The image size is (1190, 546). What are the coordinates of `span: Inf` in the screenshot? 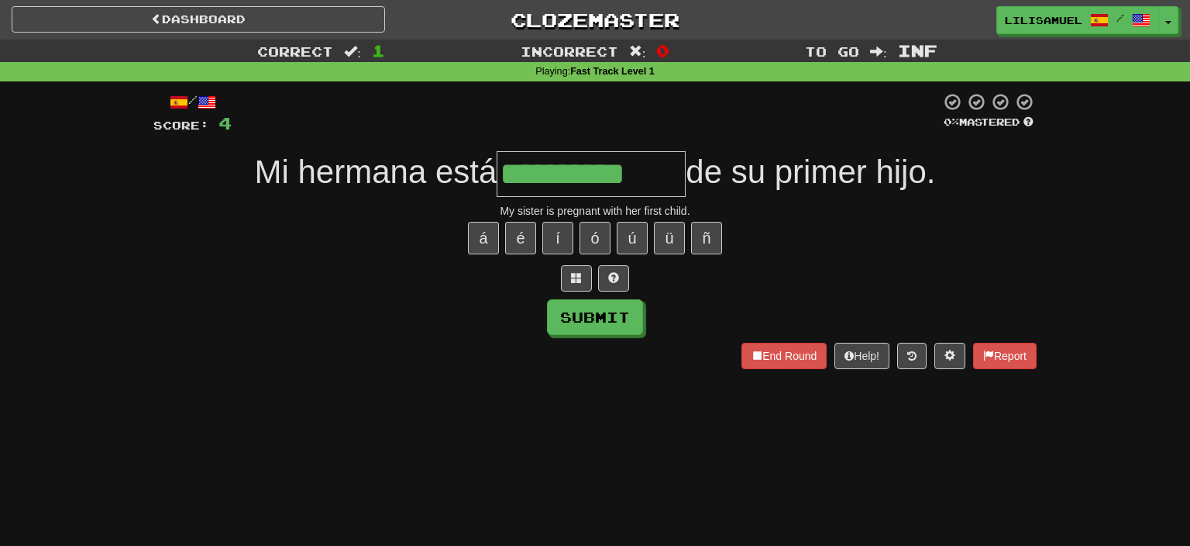 It's located at (918, 50).